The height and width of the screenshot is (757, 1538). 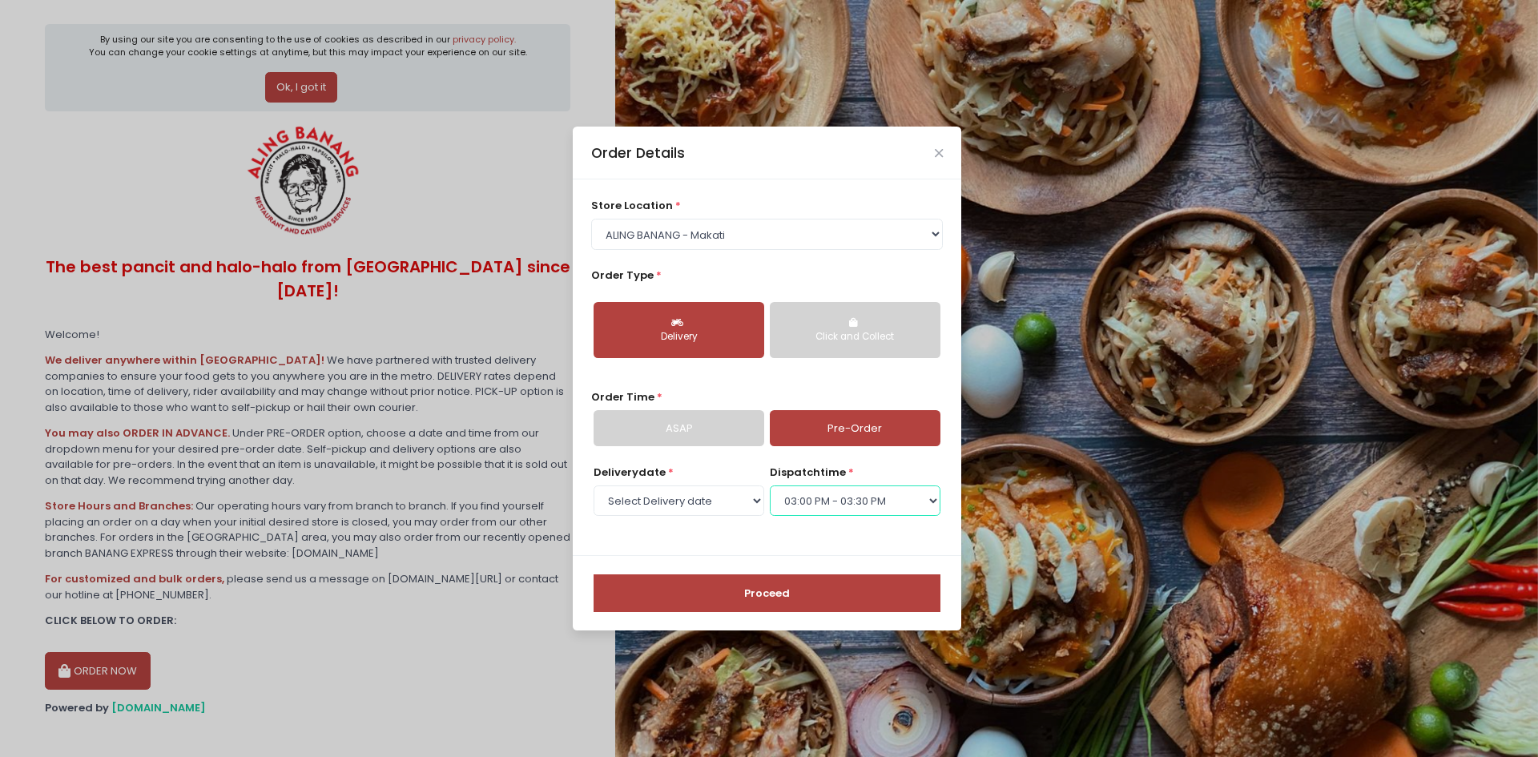 What do you see at coordinates (855, 330) in the screenshot?
I see `button: Click and Collect` at bounding box center [855, 330].